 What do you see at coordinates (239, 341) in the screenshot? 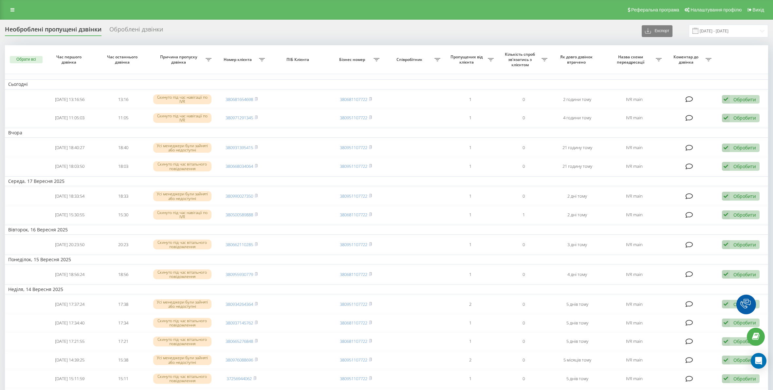
I see `a: 380665276848` at bounding box center [239, 341].